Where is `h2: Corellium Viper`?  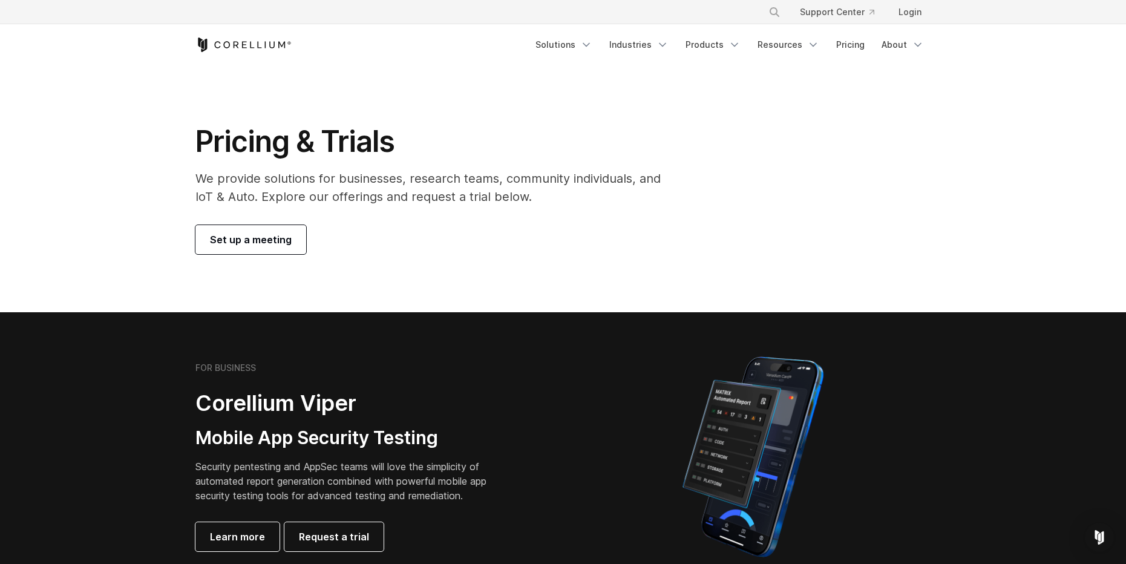 h2: Corellium Viper is located at coordinates (350, 403).